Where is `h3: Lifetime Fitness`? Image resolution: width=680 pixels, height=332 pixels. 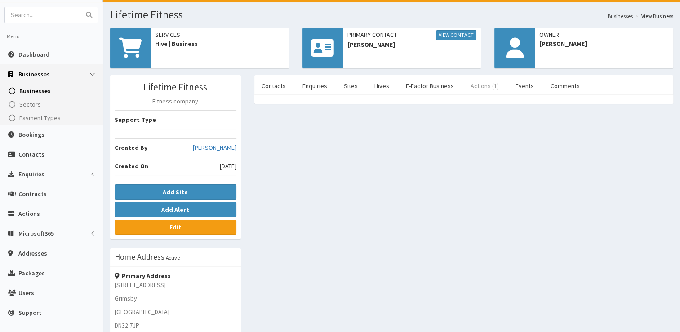
h3: Lifetime Fitness is located at coordinates (175, 87).